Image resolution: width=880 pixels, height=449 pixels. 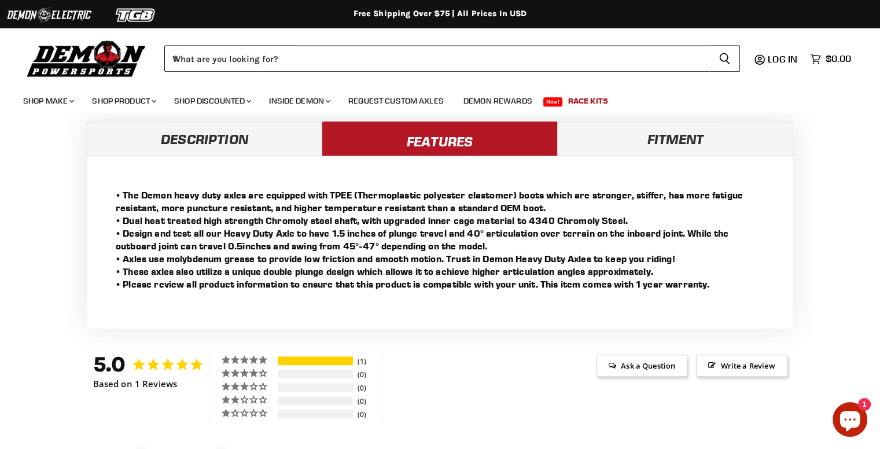 I want to click on a: Inside Demon, so click(x=299, y=101).